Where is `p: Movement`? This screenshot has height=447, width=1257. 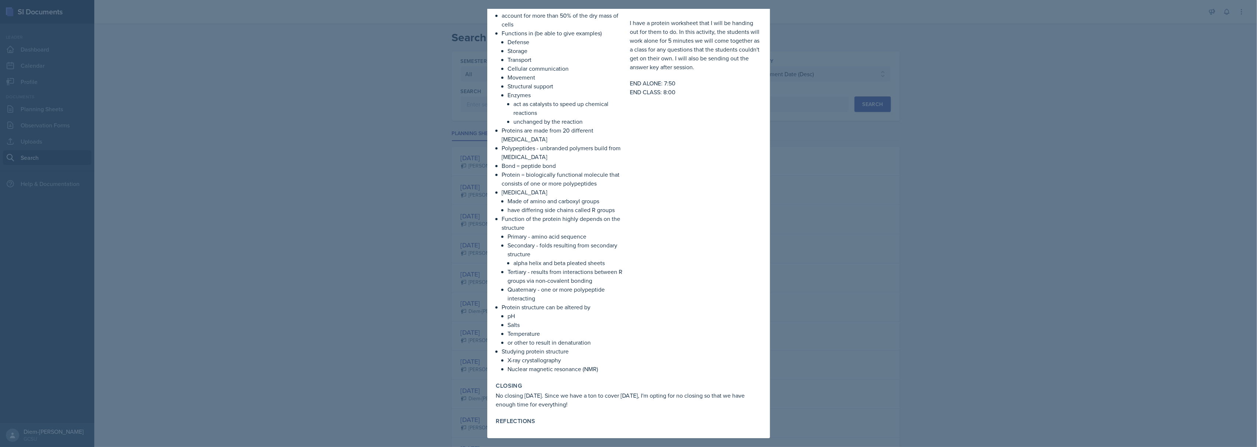 p: Movement is located at coordinates (568, 77).